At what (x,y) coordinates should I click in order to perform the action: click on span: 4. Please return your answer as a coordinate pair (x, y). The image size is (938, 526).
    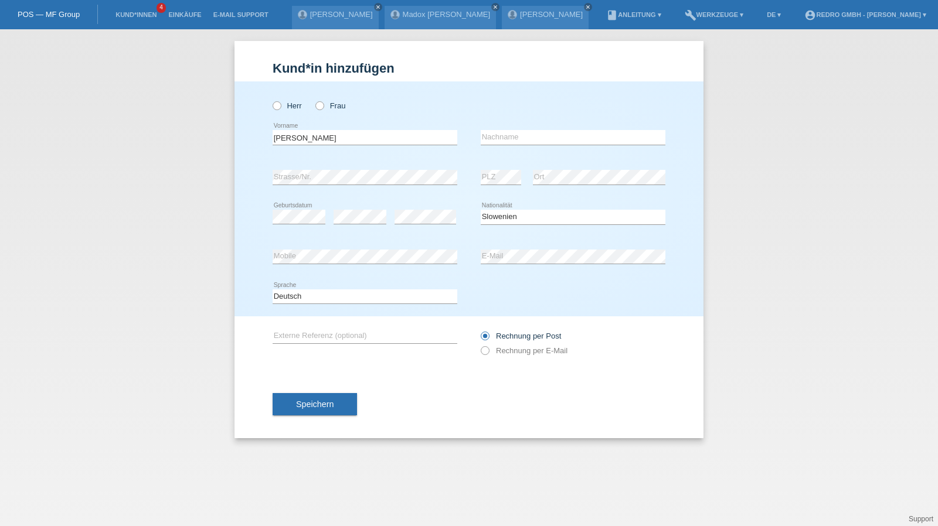
    Looking at the image, I should click on (161, 8).